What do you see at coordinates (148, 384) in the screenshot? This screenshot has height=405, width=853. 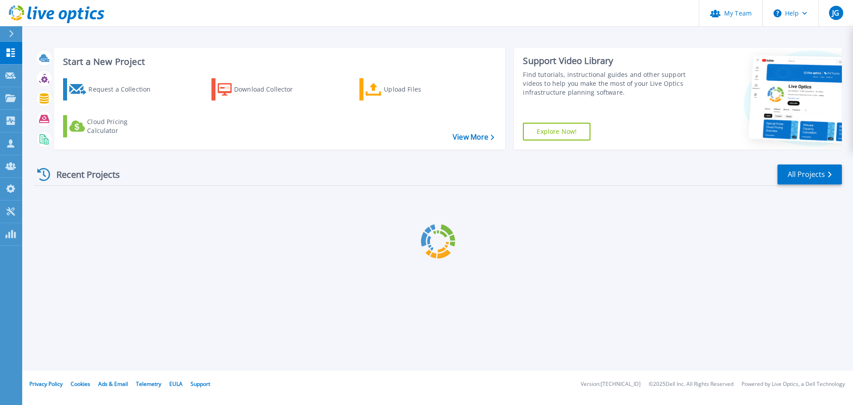 I see `a: Telemetry` at bounding box center [148, 384].